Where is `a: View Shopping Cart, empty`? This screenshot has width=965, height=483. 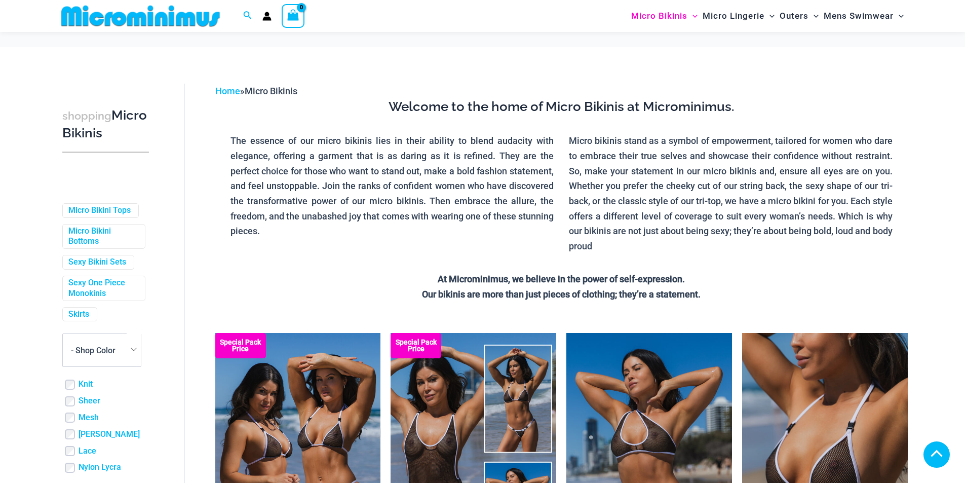 a: View Shopping Cart, empty is located at coordinates (293, 16).